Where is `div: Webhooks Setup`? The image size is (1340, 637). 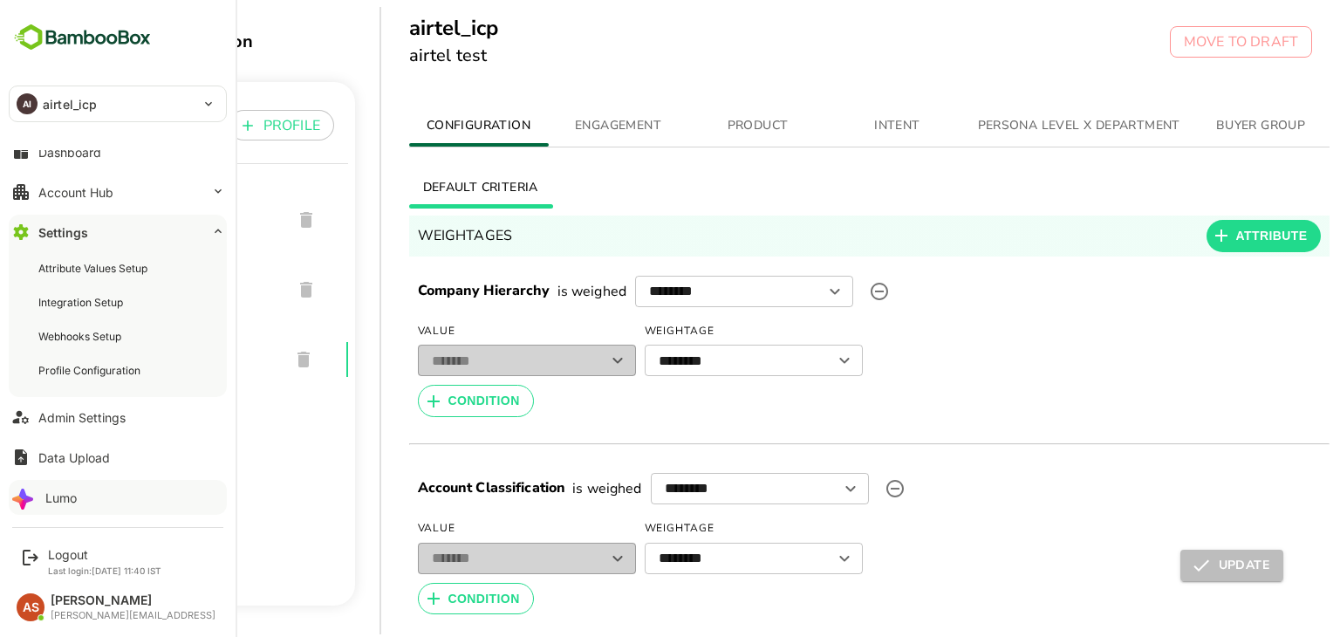 div: Webhooks Setup is located at coordinates (81, 336).